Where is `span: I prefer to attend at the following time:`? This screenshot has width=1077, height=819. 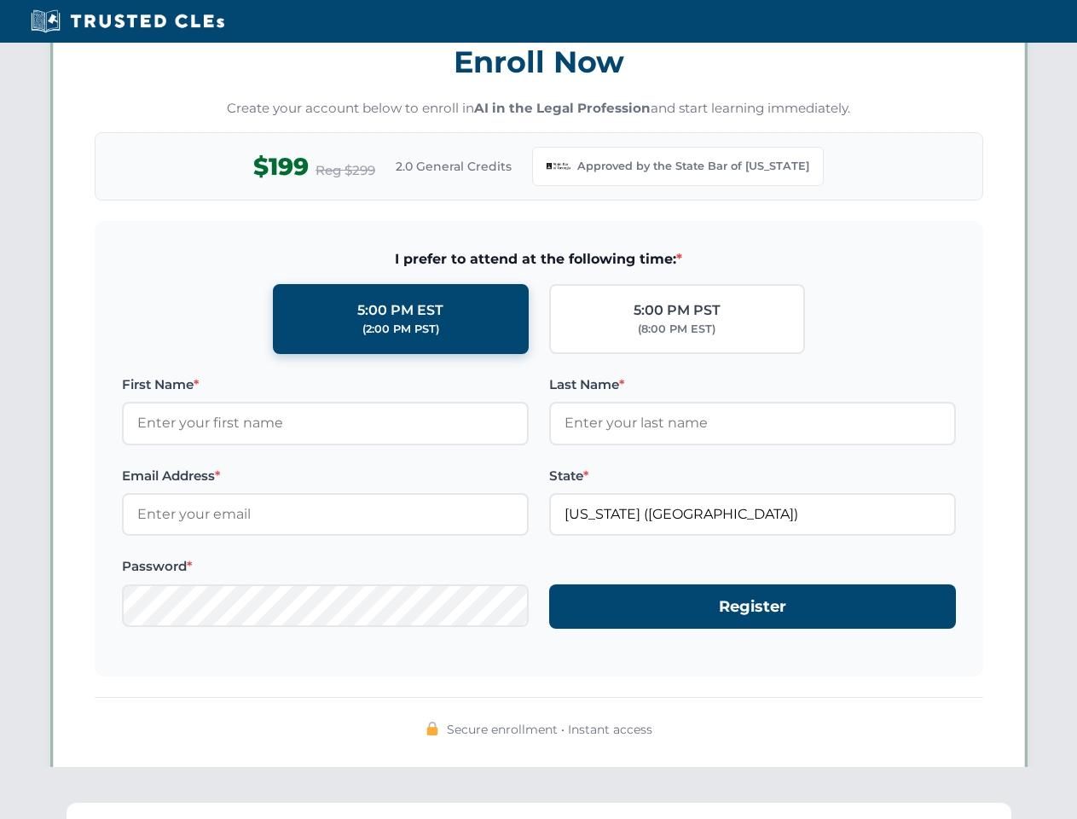 span: I prefer to attend at the following time: is located at coordinates (539, 259).